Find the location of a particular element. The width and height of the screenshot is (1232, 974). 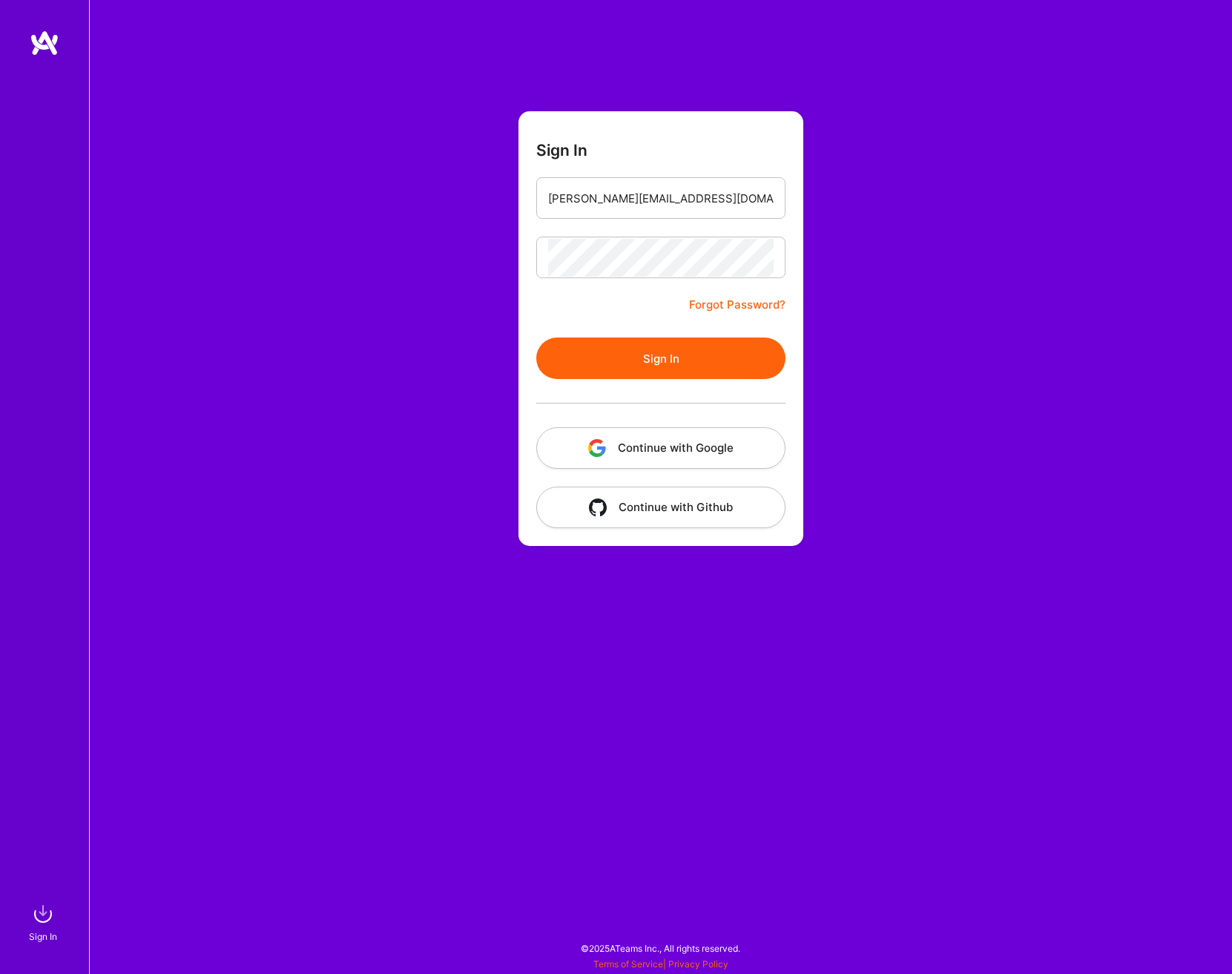

button: Continue with Google is located at coordinates (661, 448).